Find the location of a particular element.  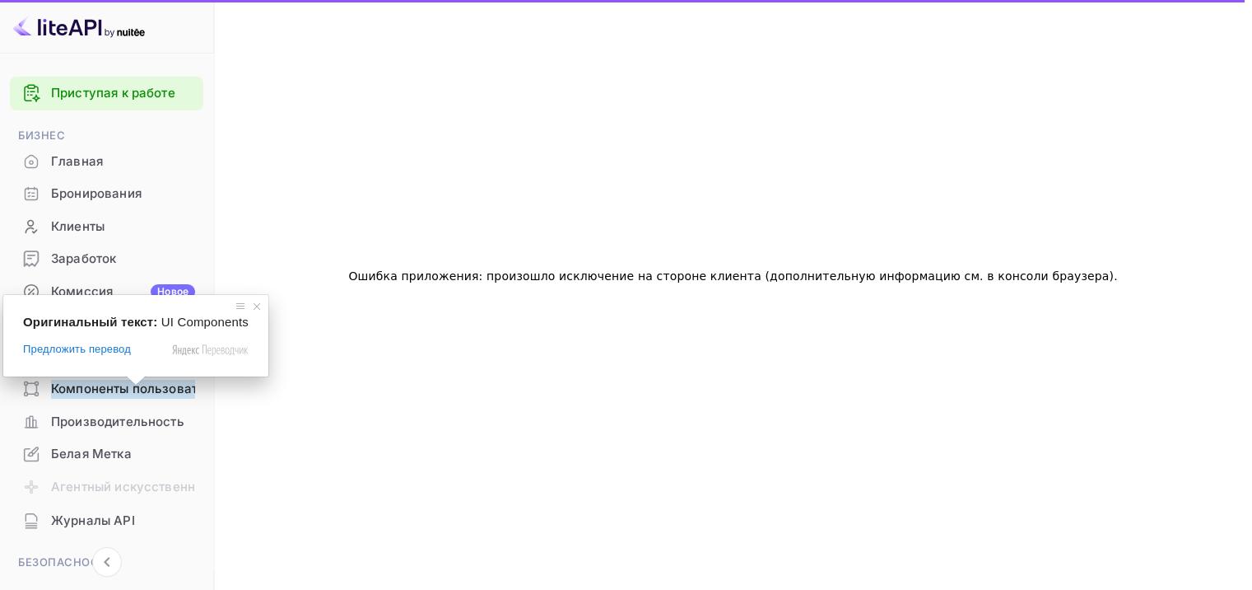

ya-tr-span: Новое is located at coordinates (173, 291).